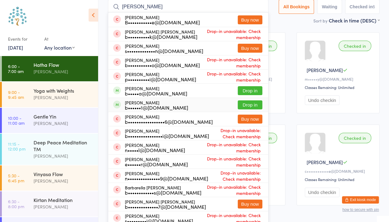 This screenshot has height=222, width=389. What do you see at coordinates (320, 21) in the screenshot?
I see `label: Sort by` at bounding box center [320, 21].